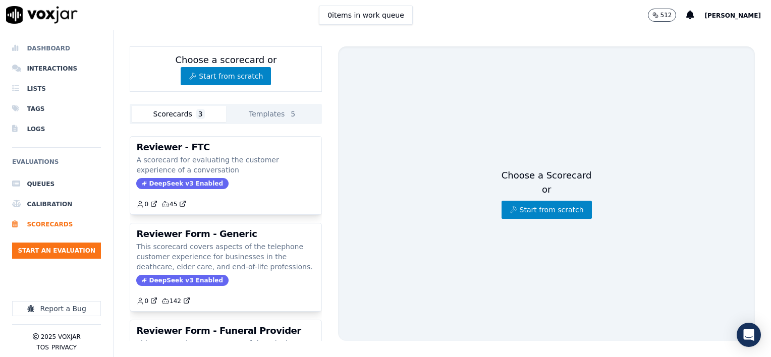 This screenshot has width=771, height=357. Describe the element at coordinates (57, 69) in the screenshot. I see `a: Interactions` at that location.